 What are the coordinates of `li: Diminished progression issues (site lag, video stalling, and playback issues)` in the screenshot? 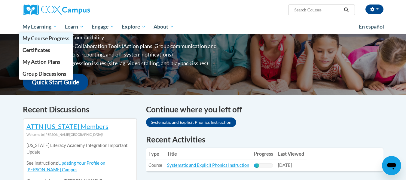 It's located at (138, 63).